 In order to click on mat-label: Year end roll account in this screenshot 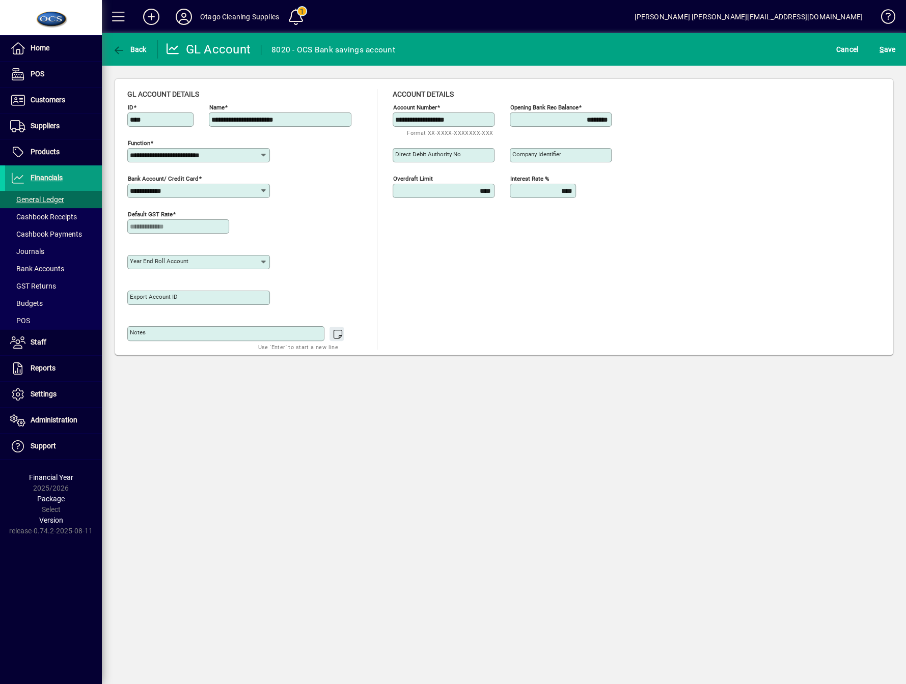, I will do `click(159, 261)`.